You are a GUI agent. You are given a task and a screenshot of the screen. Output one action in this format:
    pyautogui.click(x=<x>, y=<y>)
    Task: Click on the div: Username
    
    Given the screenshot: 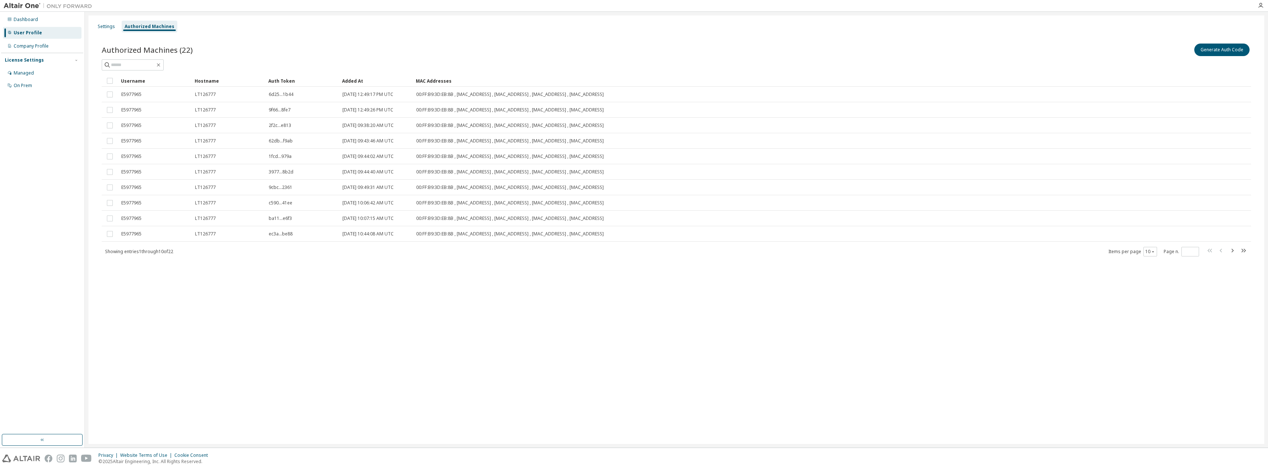 What is the action you would take?
    pyautogui.click(x=155, y=81)
    